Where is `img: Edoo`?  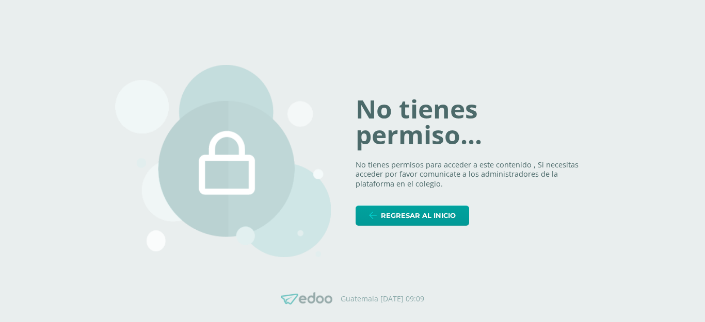 img: Edoo is located at coordinates (306, 299).